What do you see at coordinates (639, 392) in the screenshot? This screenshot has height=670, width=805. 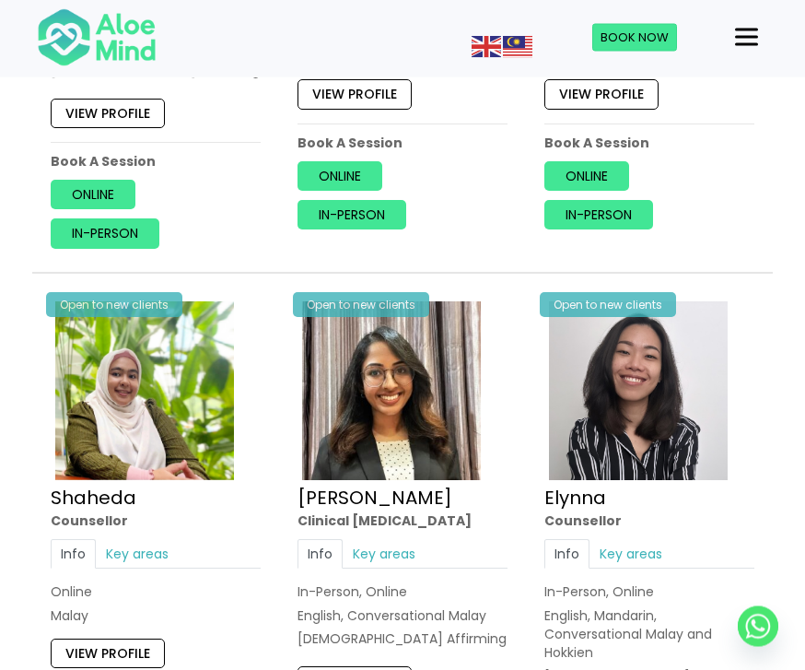 I see `img: Elynna Counsellor` at bounding box center [639, 392].